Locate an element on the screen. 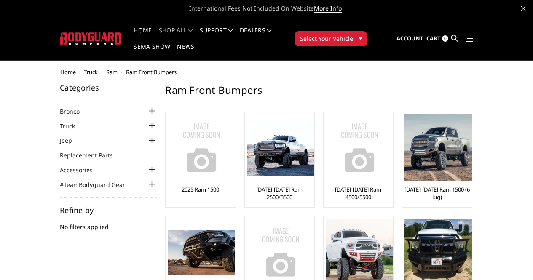  a: Account is located at coordinates (410, 39).